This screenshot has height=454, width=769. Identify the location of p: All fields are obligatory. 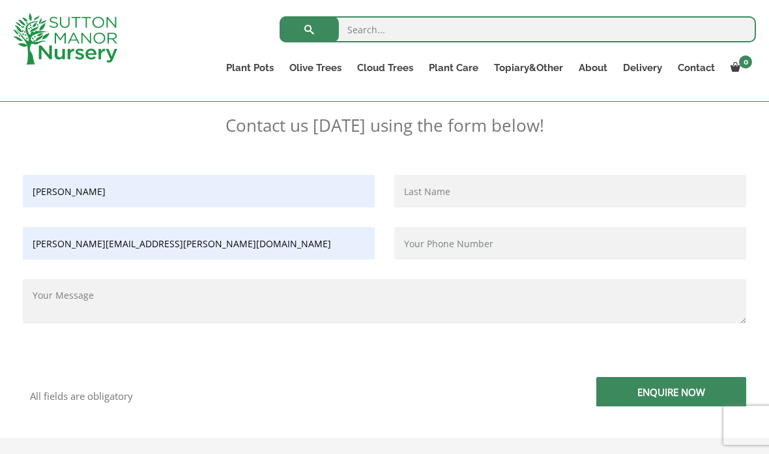
(202, 396).